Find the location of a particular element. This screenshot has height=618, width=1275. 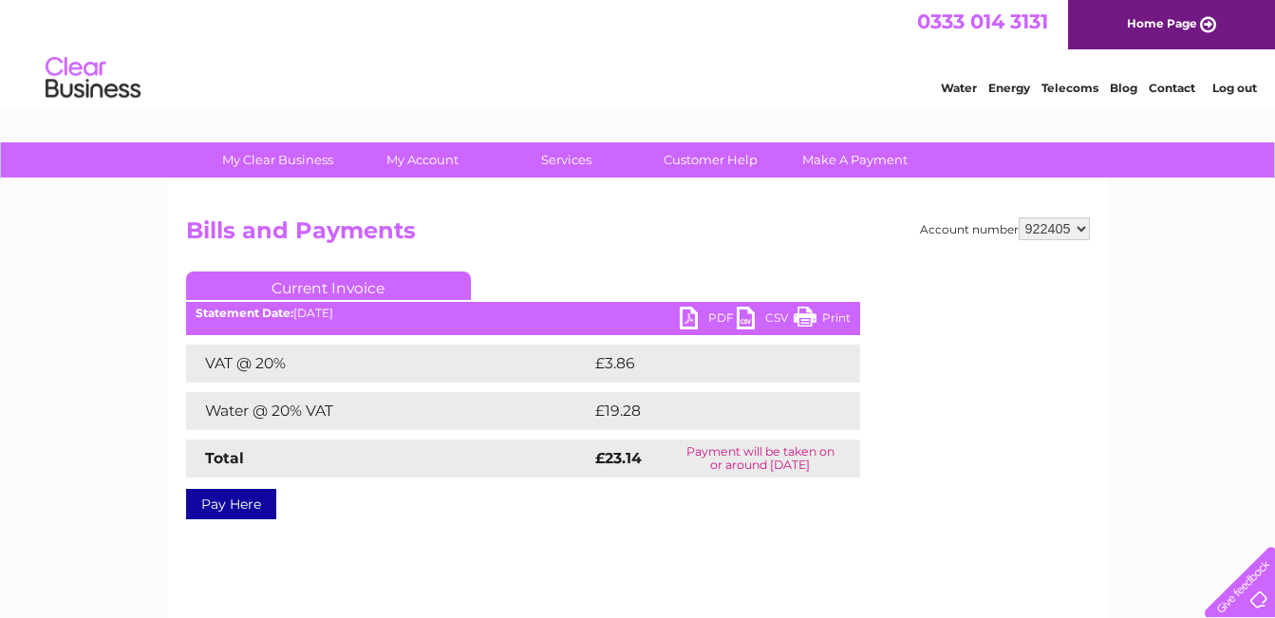

a: CSV is located at coordinates (765, 320).